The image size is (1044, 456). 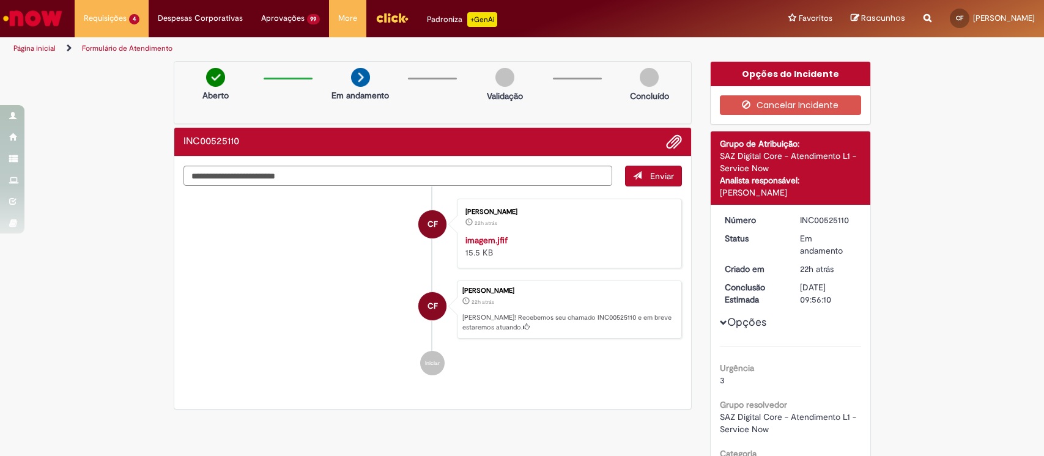 What do you see at coordinates (791, 105) in the screenshot?
I see `button: Cancelar Incidente` at bounding box center [791, 105].